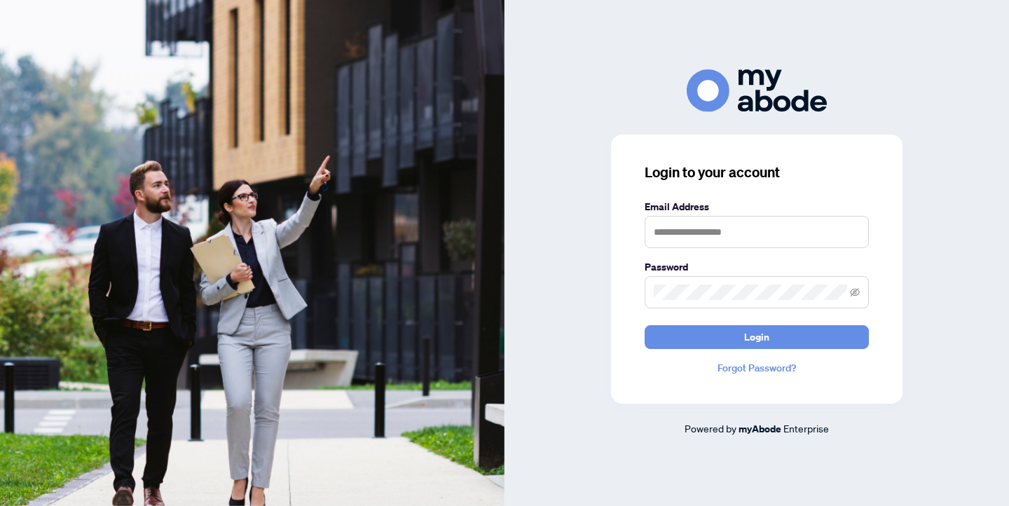 This screenshot has width=1009, height=506. I want to click on img: ma-logo, so click(756, 90).